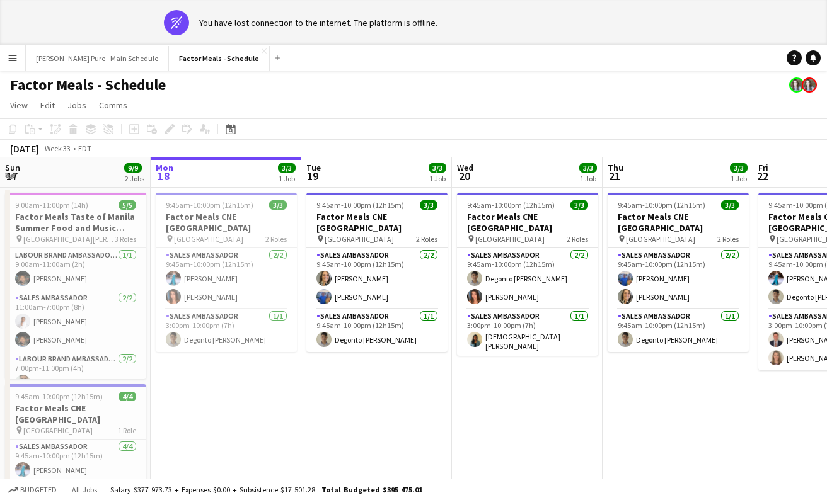 This screenshot has height=500, width=827. Describe the element at coordinates (11, 176) in the screenshot. I see `span: 17` at that location.